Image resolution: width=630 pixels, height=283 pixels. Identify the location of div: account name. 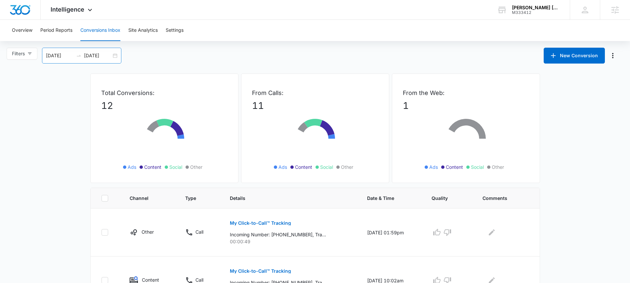
(536, 8).